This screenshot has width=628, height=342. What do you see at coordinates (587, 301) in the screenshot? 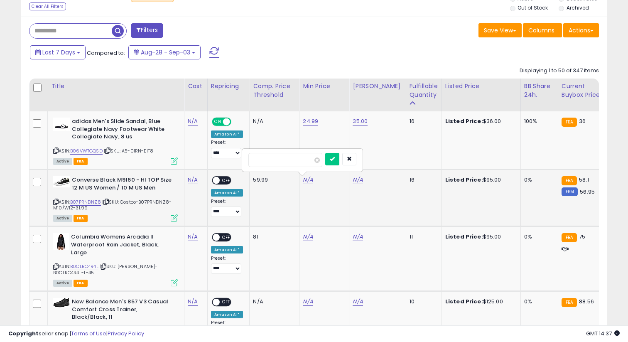
I see `span: 88.56` at bounding box center [587, 301].